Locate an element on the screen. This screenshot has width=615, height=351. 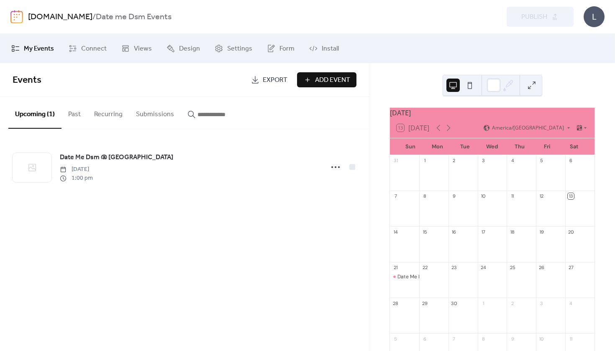
span: Add Event is located at coordinates (332, 80).